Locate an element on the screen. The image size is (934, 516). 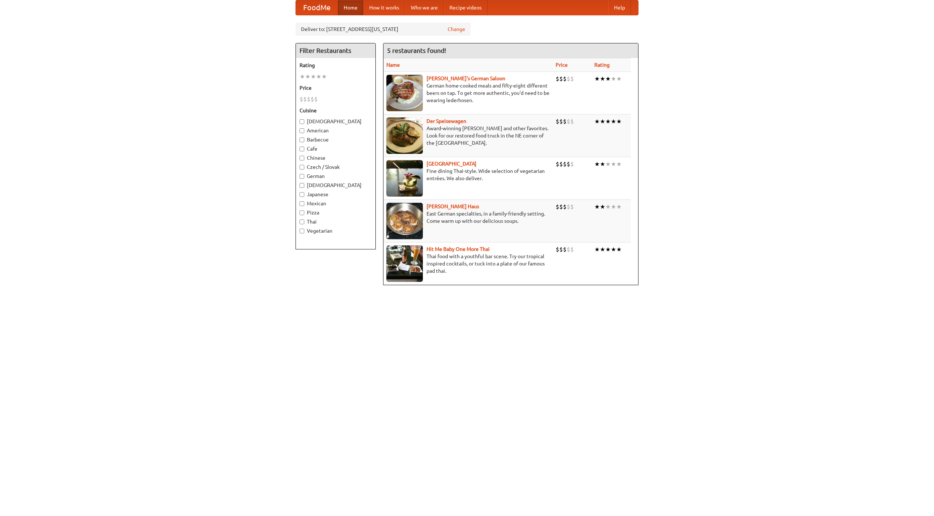
img: kohlhaus.jpg is located at coordinates (404, 221).